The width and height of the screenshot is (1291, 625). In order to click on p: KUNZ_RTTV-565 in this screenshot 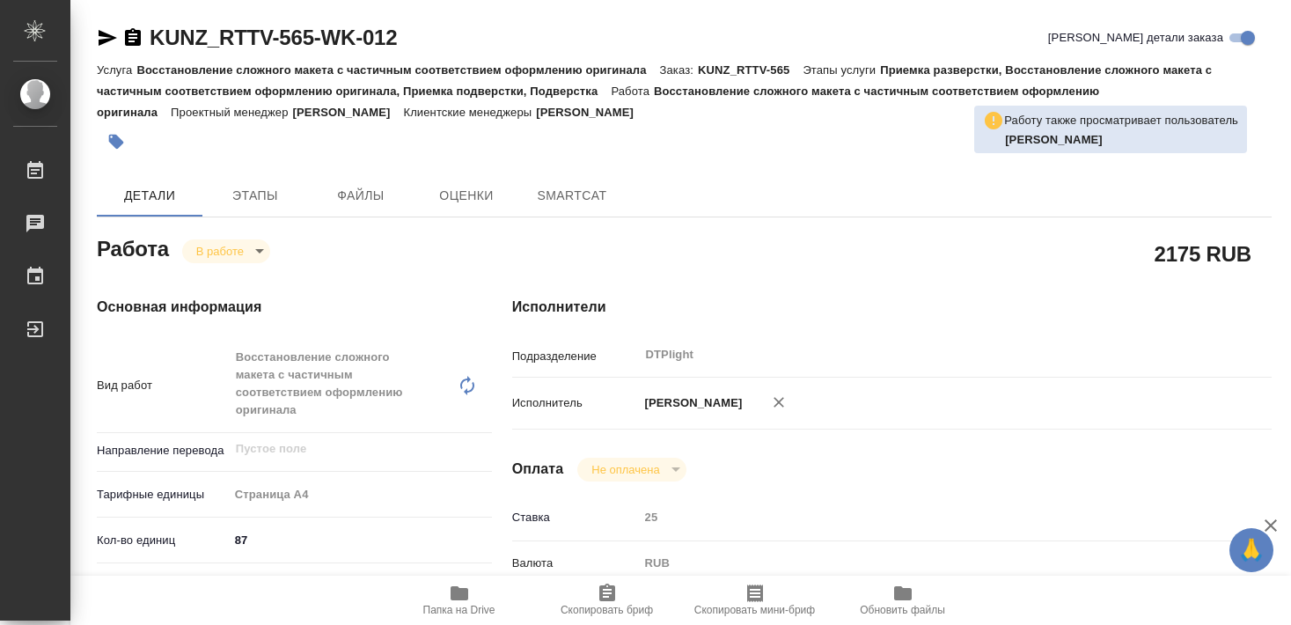, I will do `click(750, 70)`.